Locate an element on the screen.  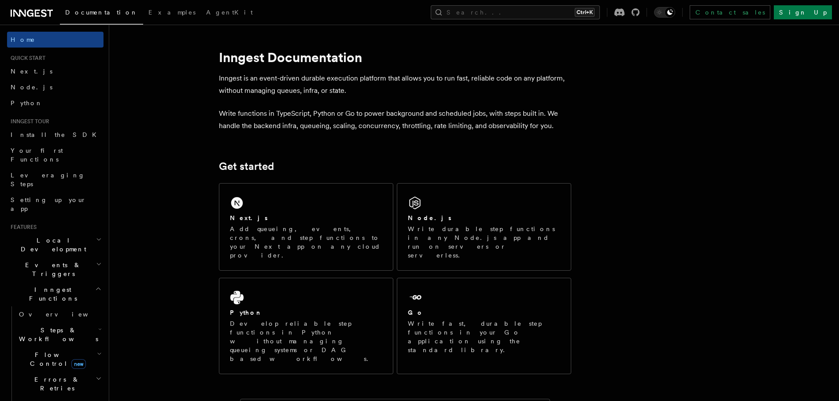
p: Write functions in TypeScript, Python or Go to power background and scheduled jobs, with steps bu... is located at coordinates (395, 120).